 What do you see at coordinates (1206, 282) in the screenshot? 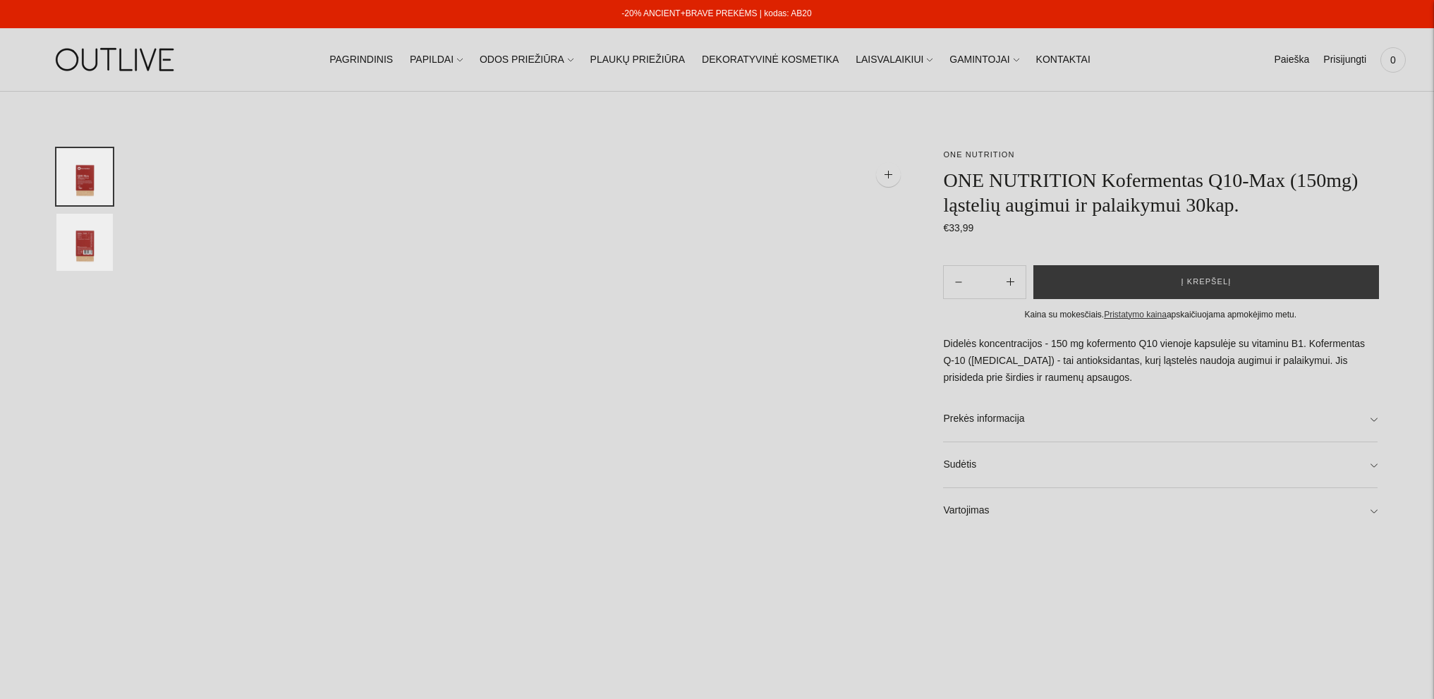
I see `button: Į krepšelį` at bounding box center [1206, 282].